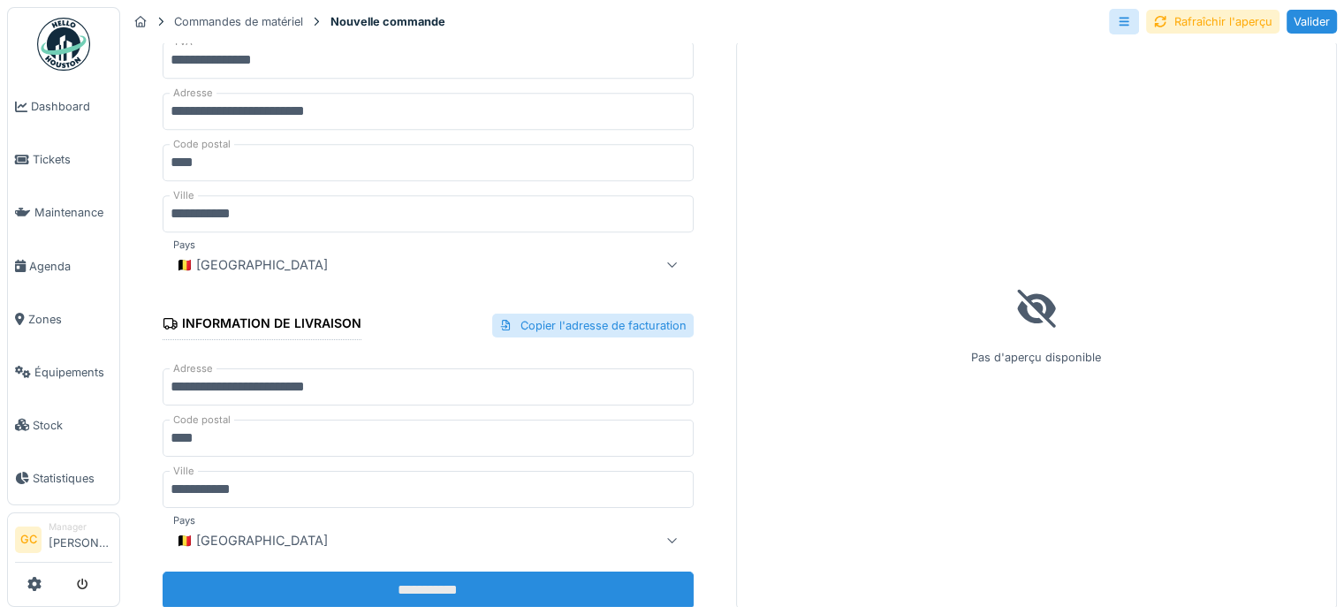 This screenshot has width=1344, height=614. I want to click on div: Pas d'aperçu disponible, so click(1037, 325).